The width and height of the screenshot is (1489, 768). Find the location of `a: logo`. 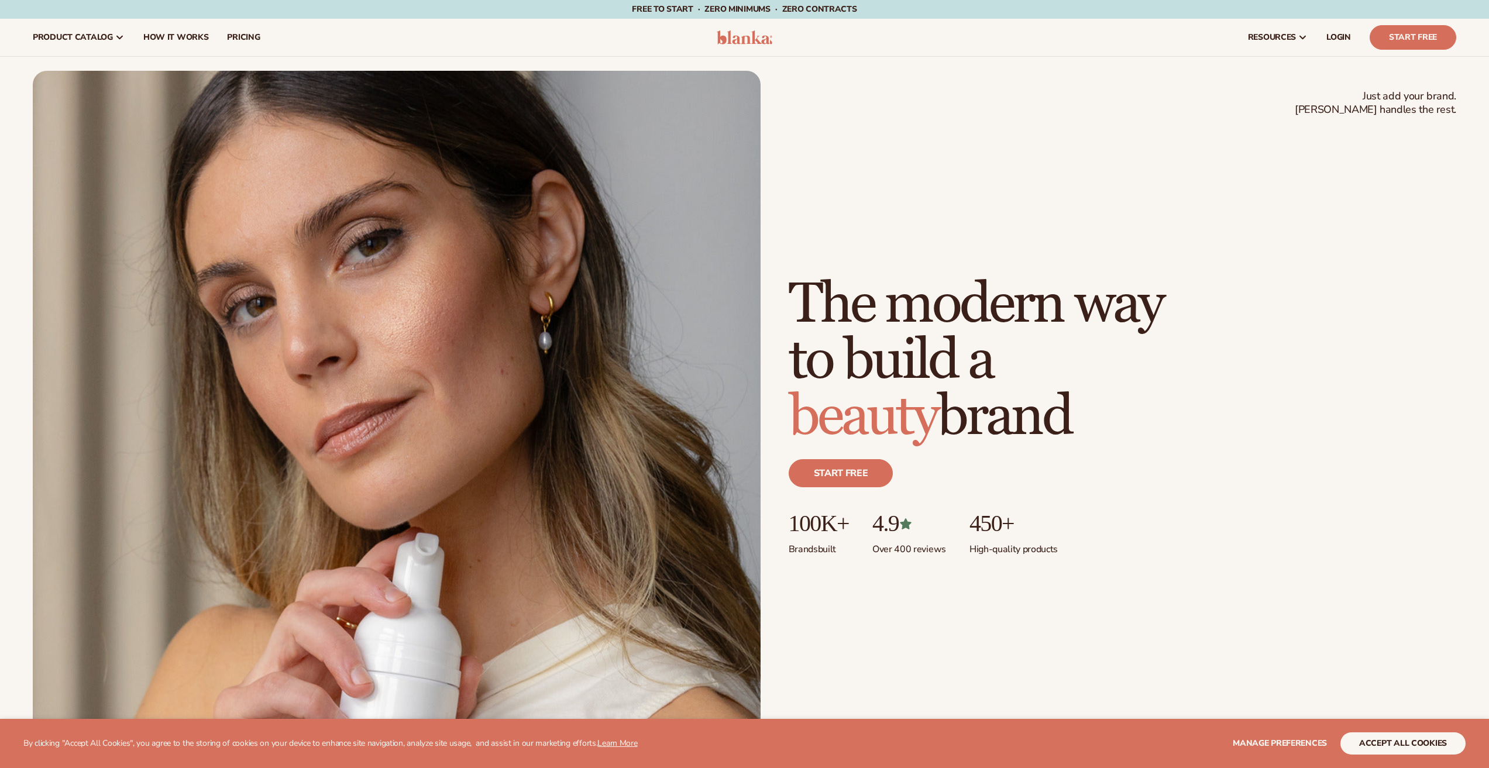

a: logo is located at coordinates (744, 37).